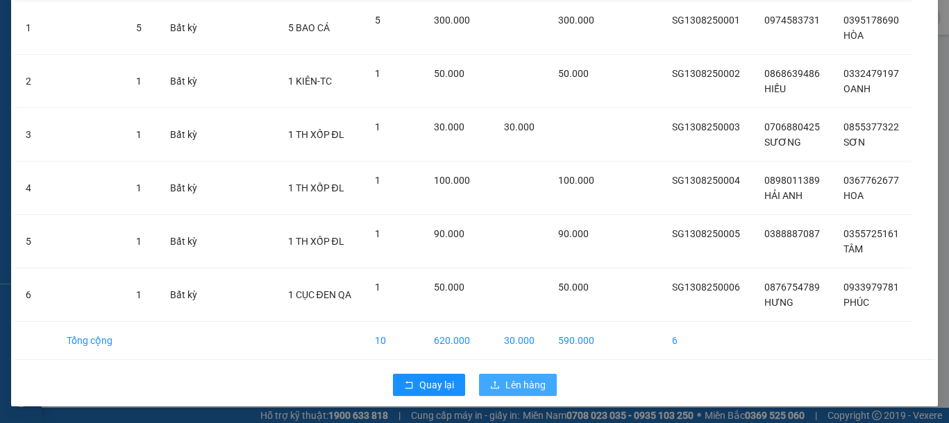  Describe the element at coordinates (792, 180) in the screenshot. I see `span: 0898011389` at that location.